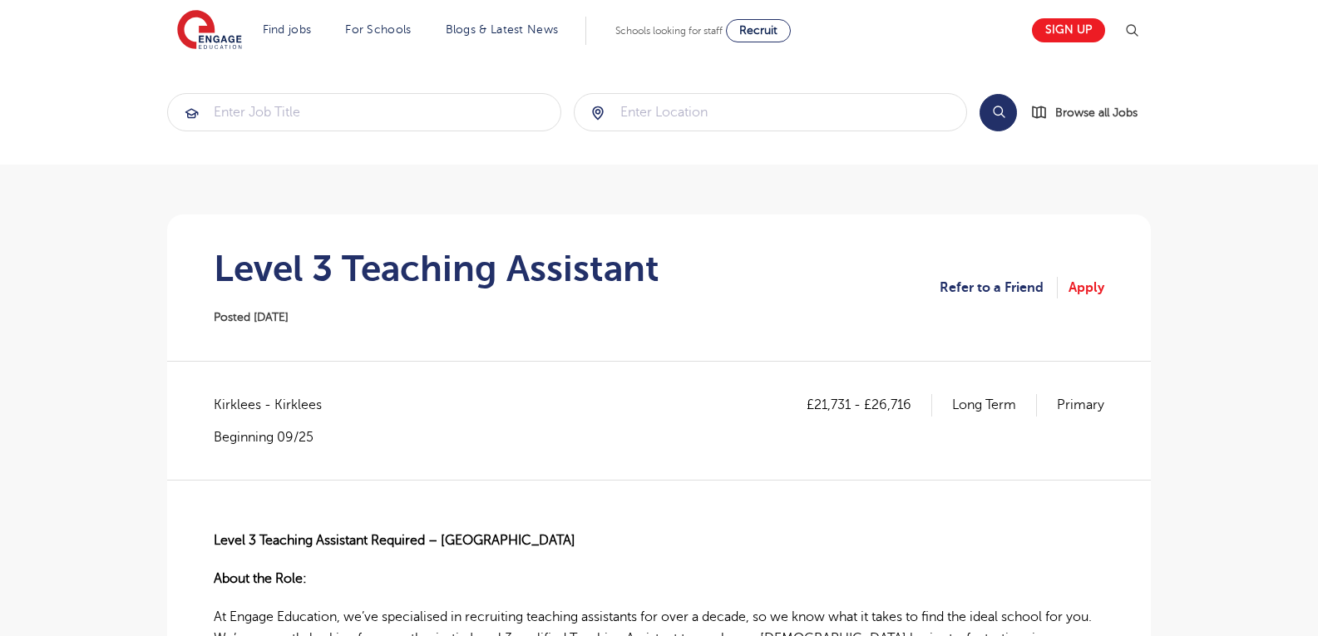  Describe the element at coordinates (759, 30) in the screenshot. I see `span: Recruit` at that location.